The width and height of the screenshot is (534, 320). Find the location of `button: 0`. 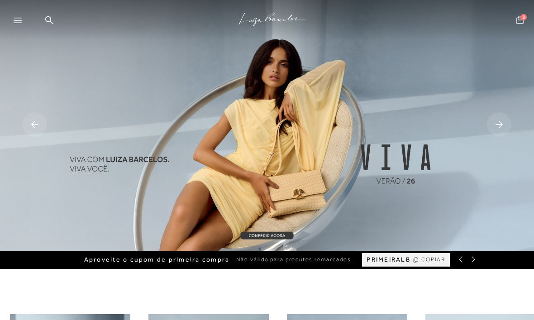

button: 0 is located at coordinates (520, 21).